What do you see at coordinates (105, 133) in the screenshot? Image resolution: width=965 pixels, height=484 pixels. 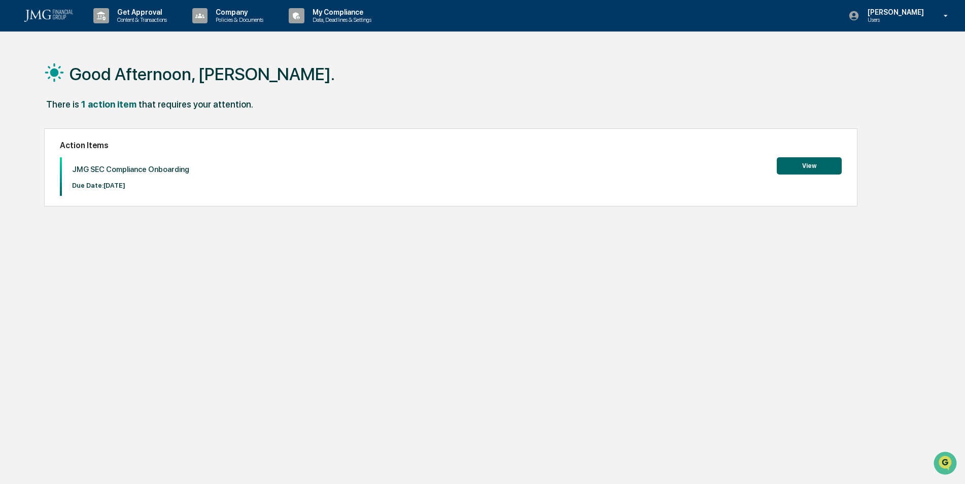 I see `span: Attestations` at bounding box center [105, 133].